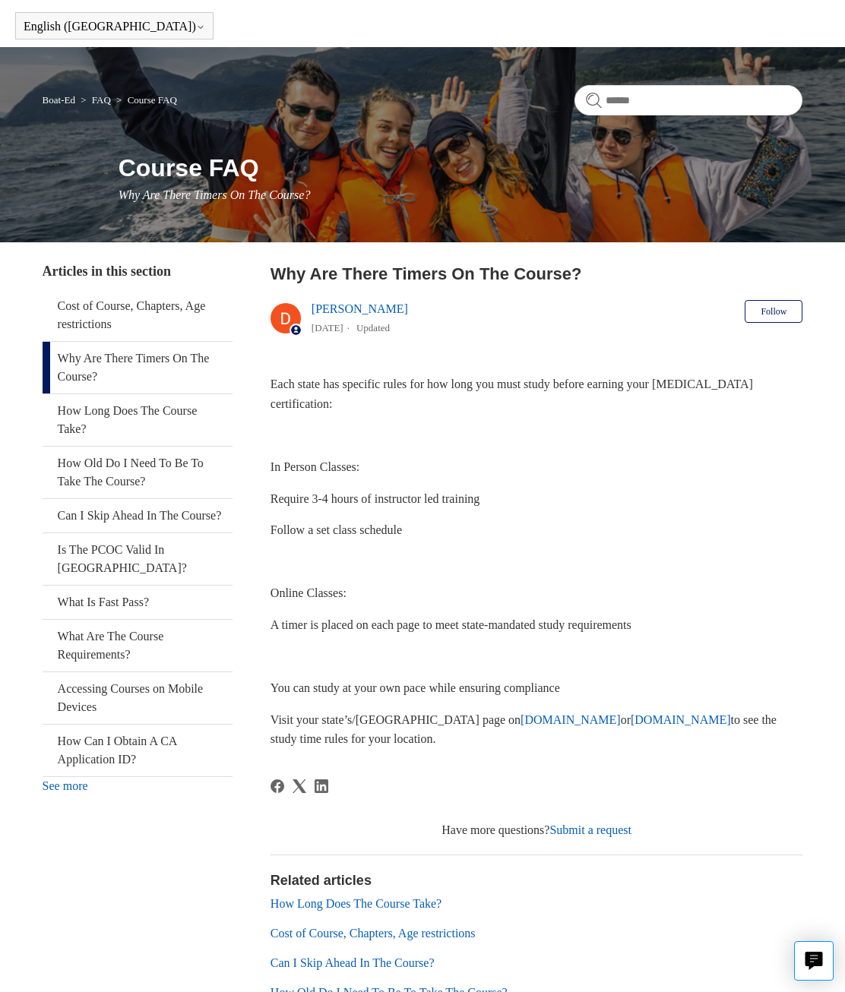  I want to click on a: Course FAQ, so click(152, 100).